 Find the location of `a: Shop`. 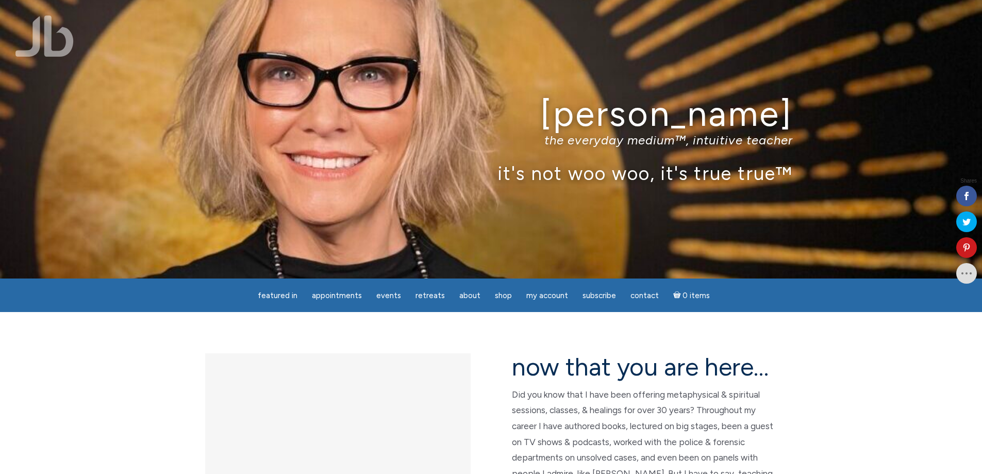

a: Shop is located at coordinates (503, 295).